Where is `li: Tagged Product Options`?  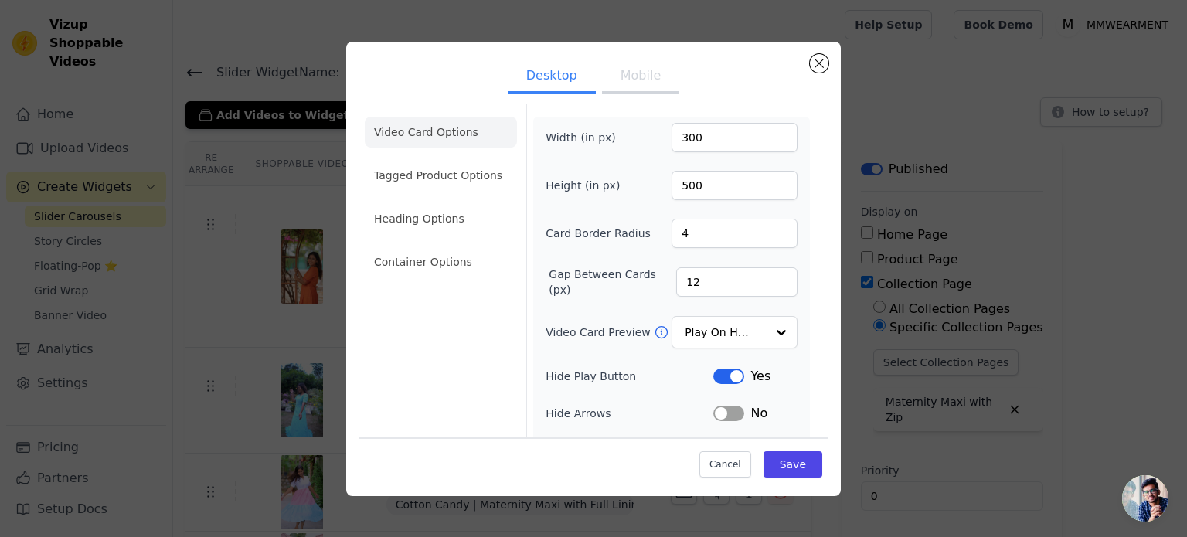
li: Tagged Product Options is located at coordinates (440, 175).